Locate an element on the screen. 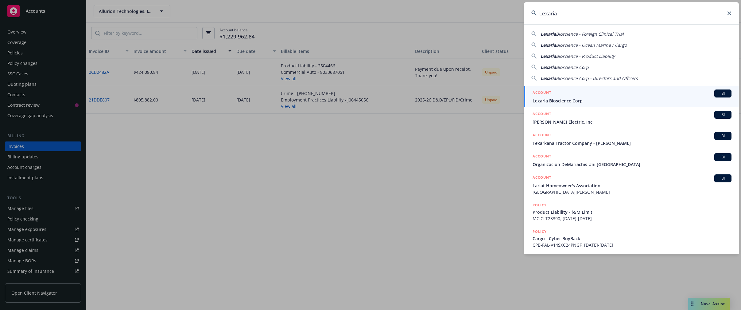 Image resolution: width=741 pixels, height=310 pixels. span: Product Liability - $5M Limit is located at coordinates (632, 212).